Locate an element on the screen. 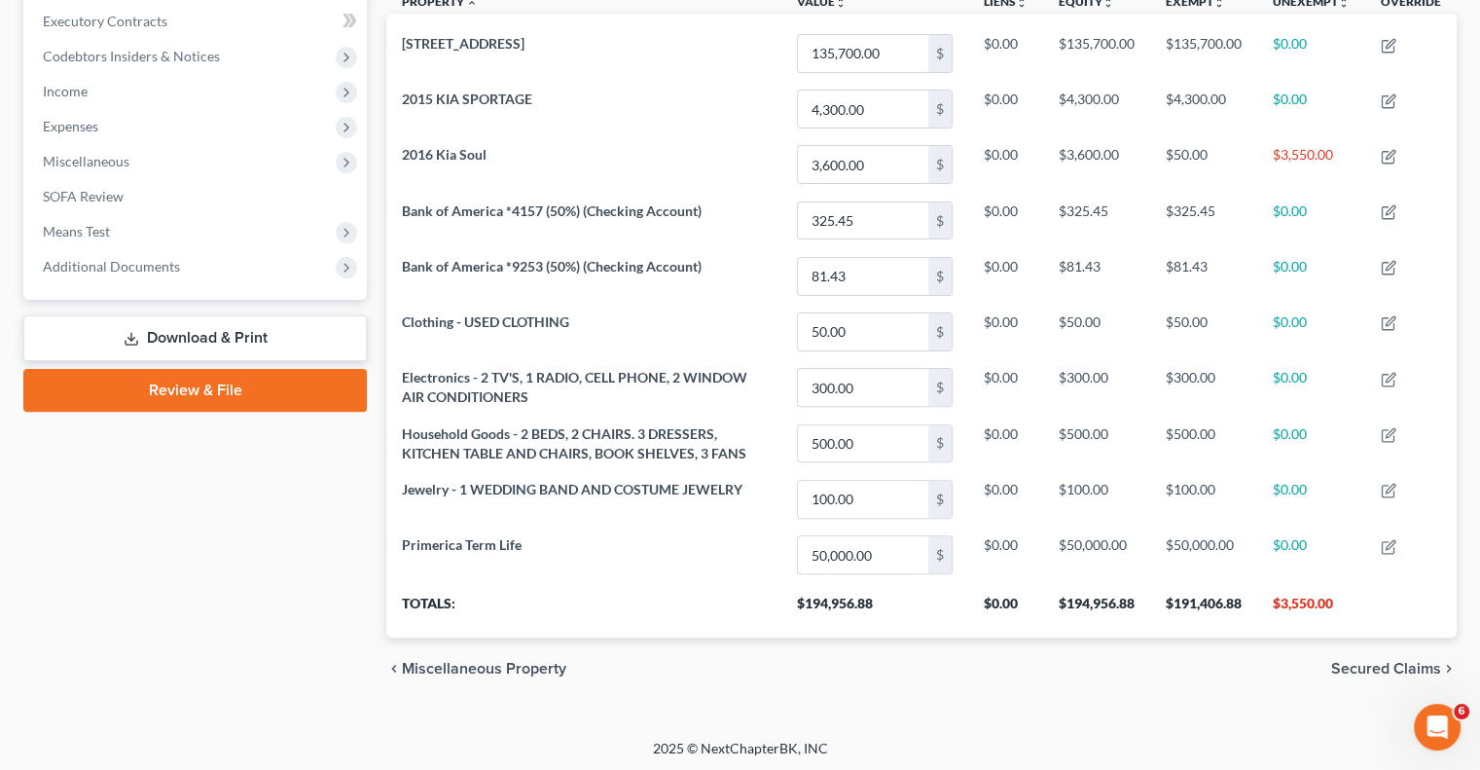 The height and width of the screenshot is (770, 1480). button: Secured Claims chevron_right is located at coordinates (1394, 669).